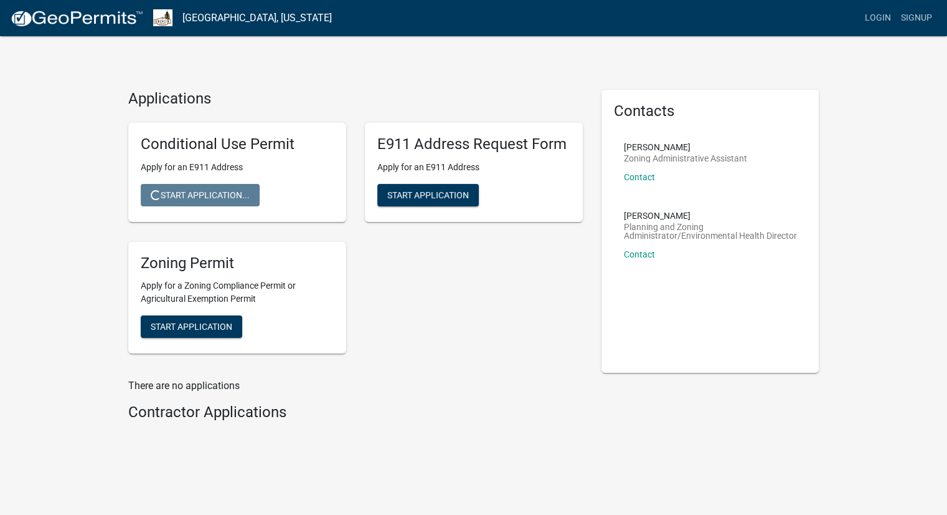  Describe the element at coordinates (237, 144) in the screenshot. I see `h5: Conditional Use Permit` at that location.